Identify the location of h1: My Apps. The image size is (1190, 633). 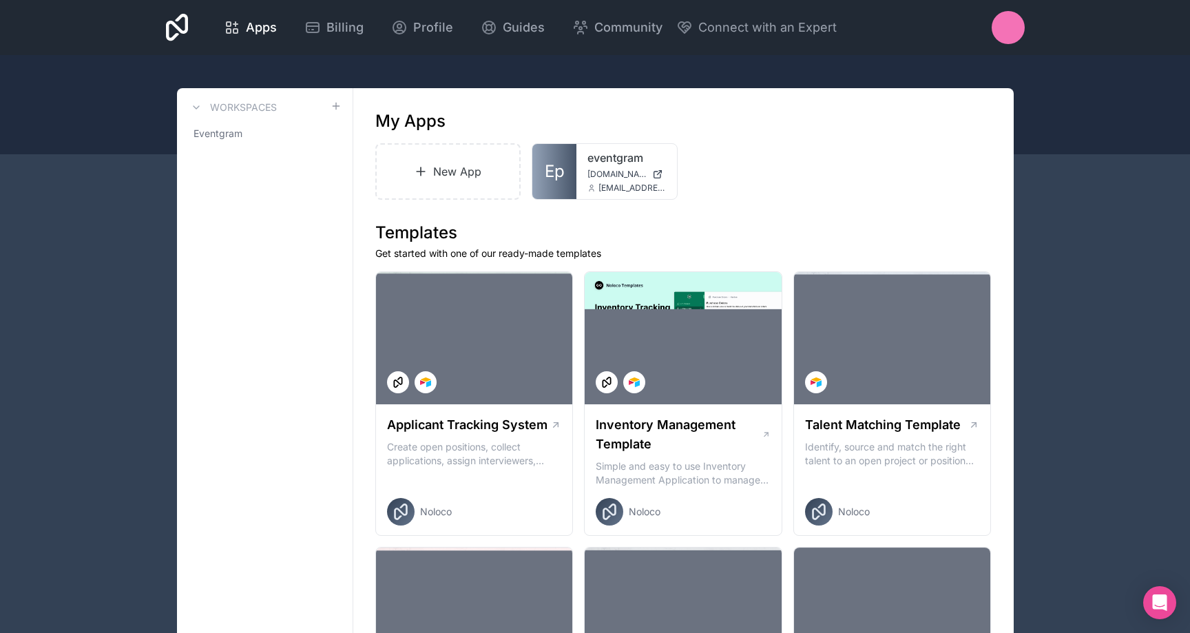
(411, 121).